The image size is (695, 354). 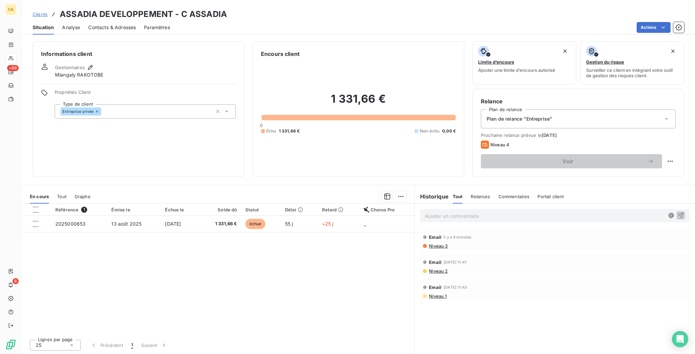 What do you see at coordinates (43, 27) in the screenshot?
I see `span: Situation` at bounding box center [43, 27].